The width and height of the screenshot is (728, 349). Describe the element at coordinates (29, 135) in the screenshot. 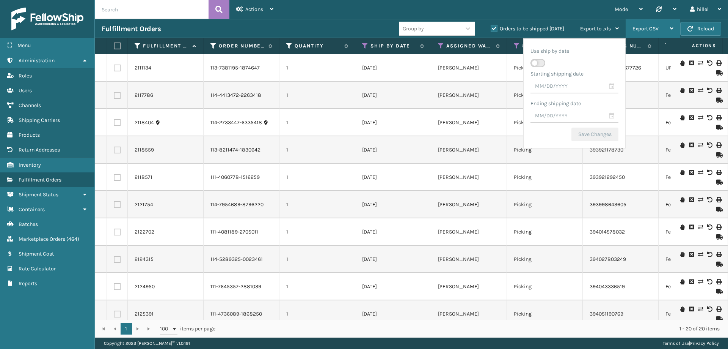

I see `span: Products` at that location.